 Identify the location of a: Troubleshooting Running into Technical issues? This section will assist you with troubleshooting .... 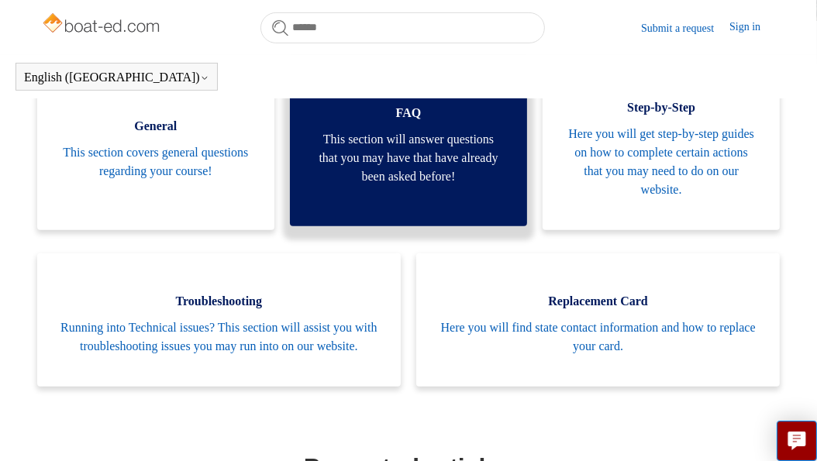
(219, 320).